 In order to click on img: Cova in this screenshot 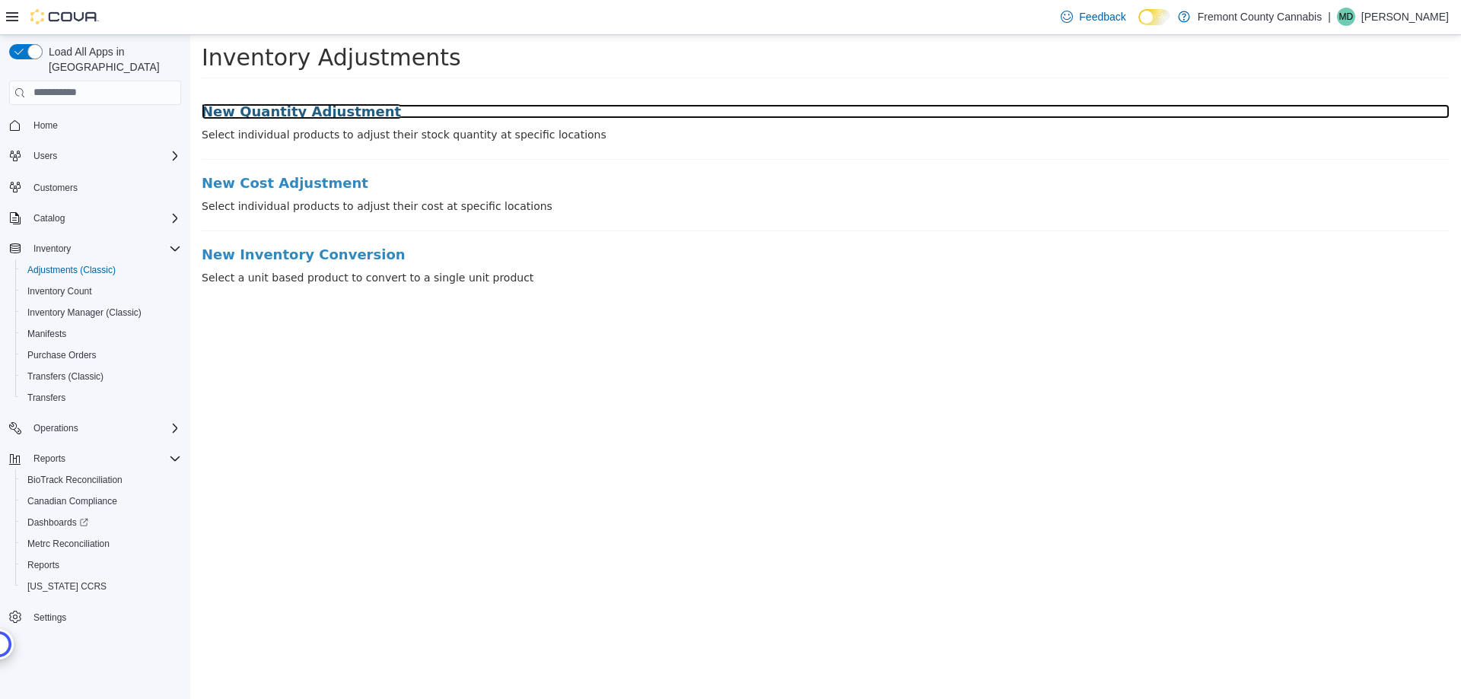, I will do `click(65, 17)`.